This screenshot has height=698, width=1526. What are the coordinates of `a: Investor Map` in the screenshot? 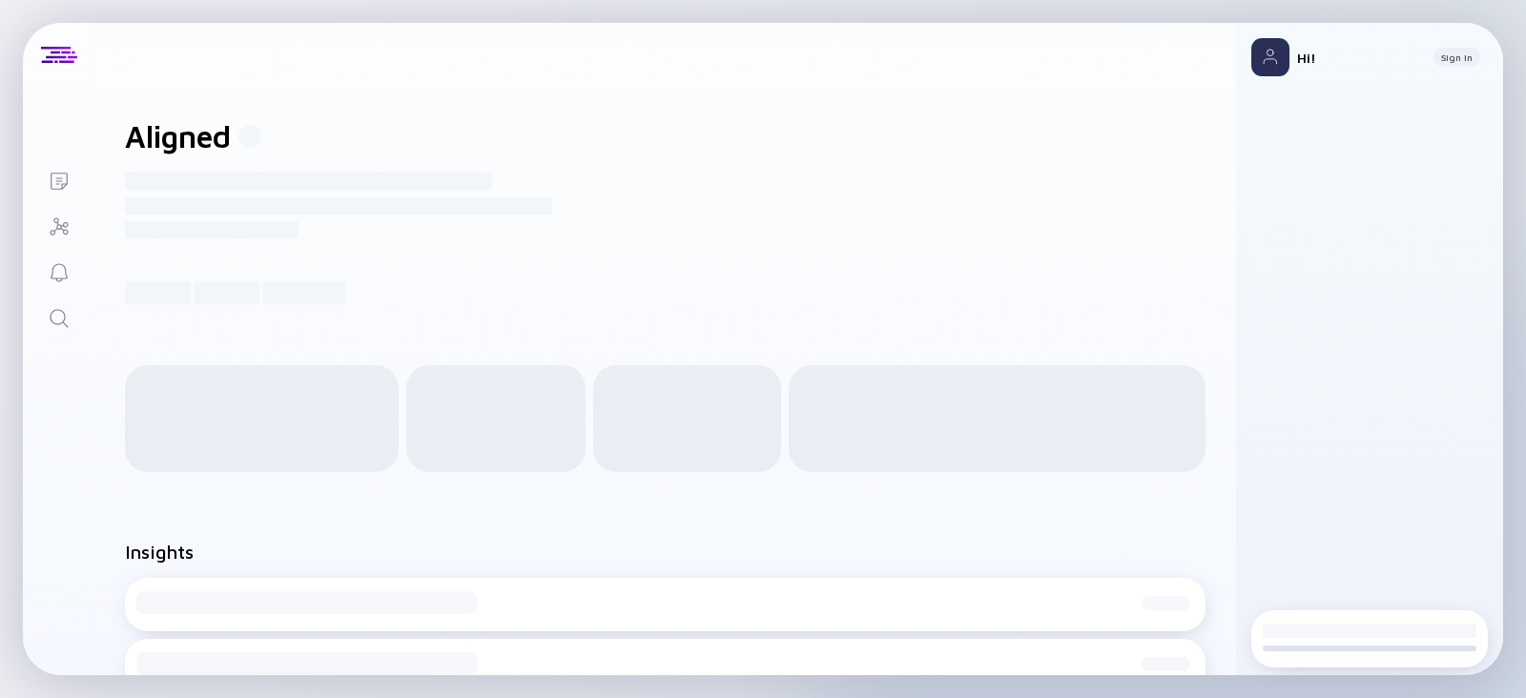 It's located at (58, 225).